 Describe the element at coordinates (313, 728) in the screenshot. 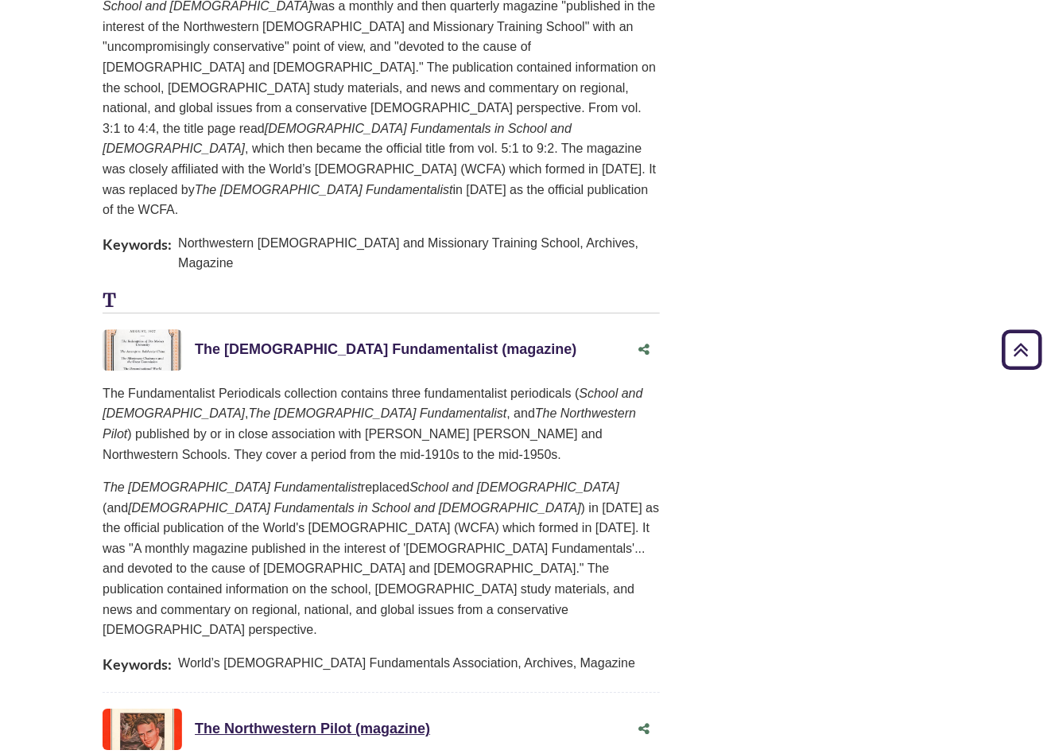

I see `a: The Northwestern Pilot (magazine)` at that location.